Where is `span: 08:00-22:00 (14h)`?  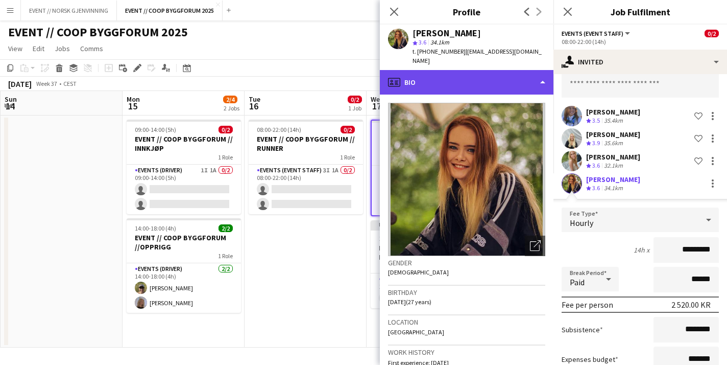
span: 08:00-22:00 (14h) is located at coordinates (279, 129).